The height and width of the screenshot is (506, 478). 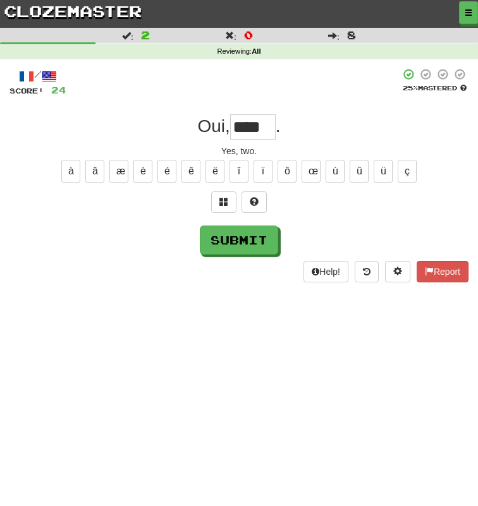 I want to click on button: è, so click(x=143, y=171).